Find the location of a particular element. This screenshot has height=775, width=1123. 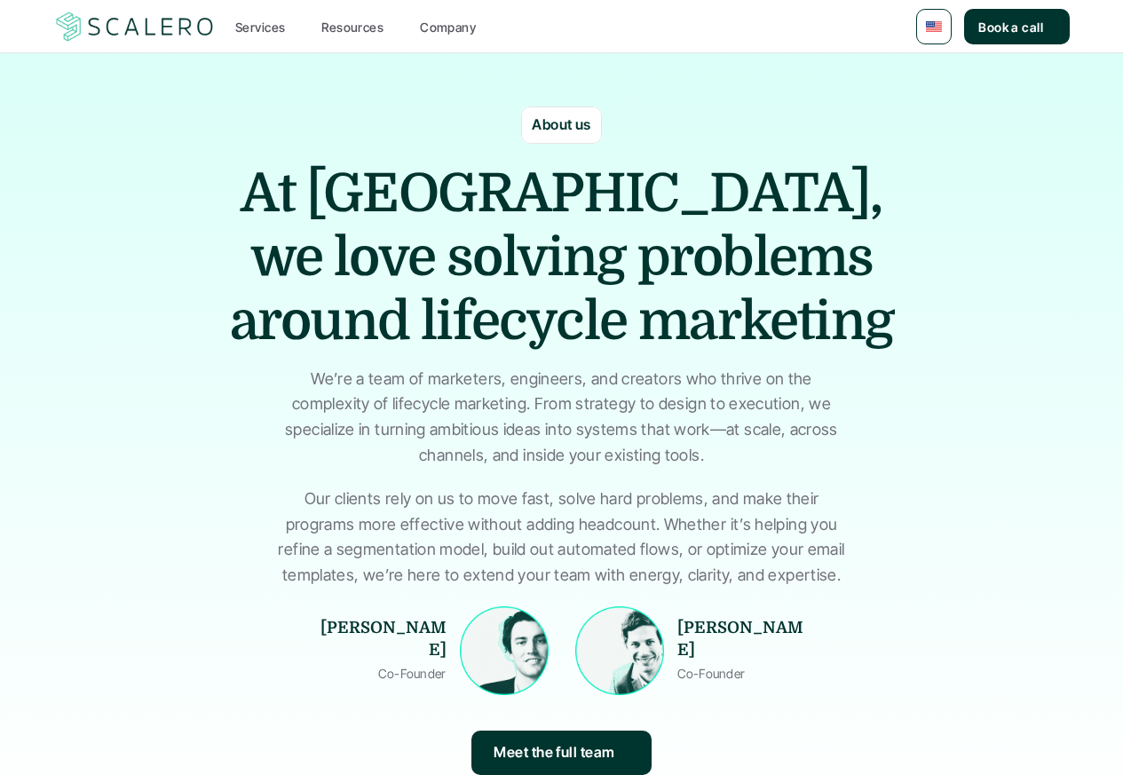

a: Meet the full team is located at coordinates (561, 753).